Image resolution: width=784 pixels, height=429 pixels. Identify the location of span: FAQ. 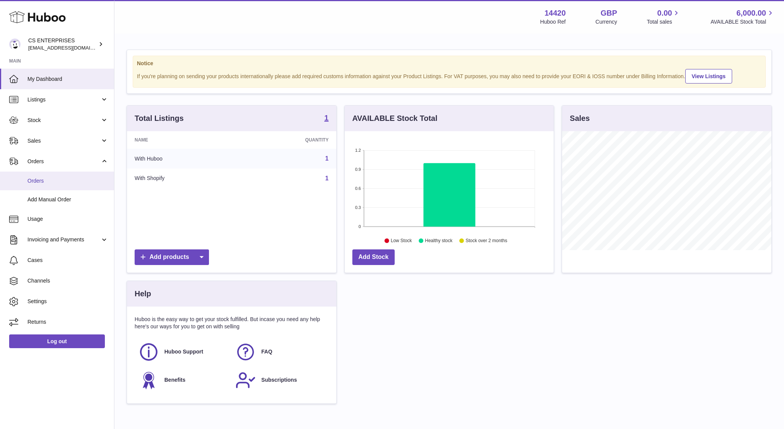
(266, 351).